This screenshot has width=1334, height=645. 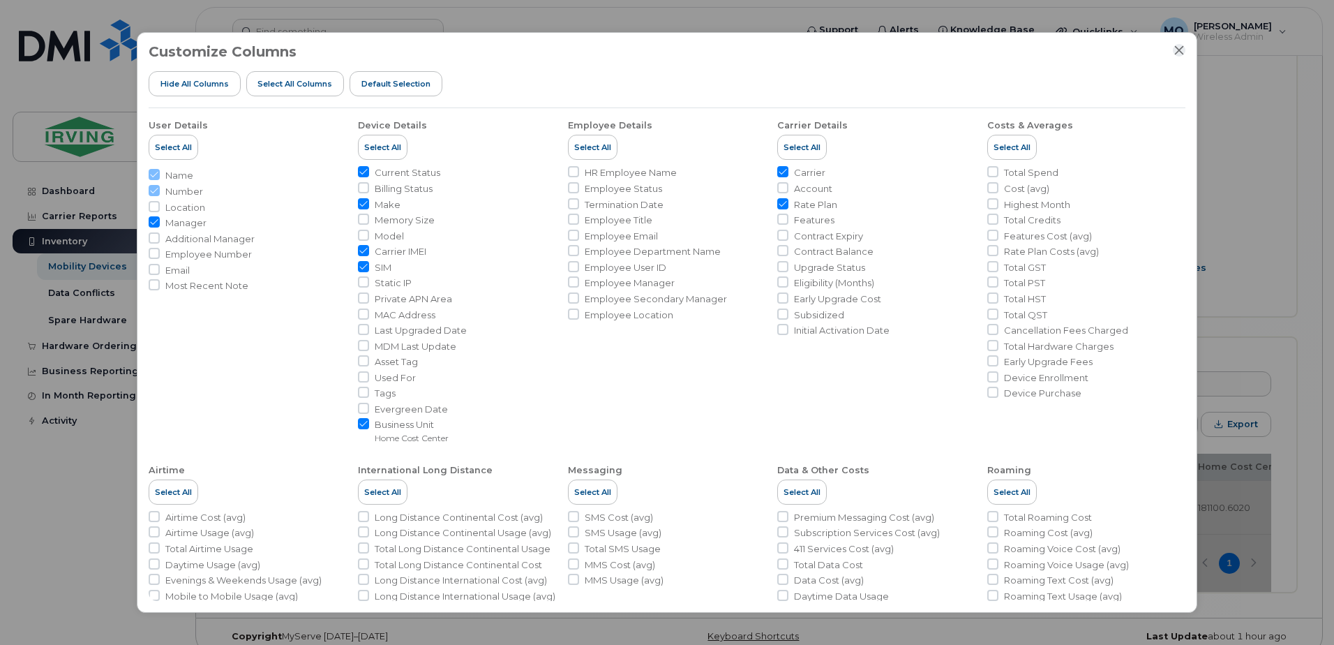 I want to click on span: MDM Last Update, so click(x=415, y=346).